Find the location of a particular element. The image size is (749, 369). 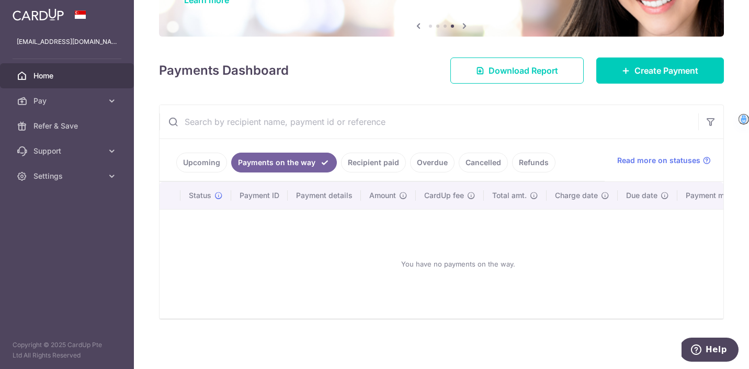

span: Charge date is located at coordinates (577, 196).